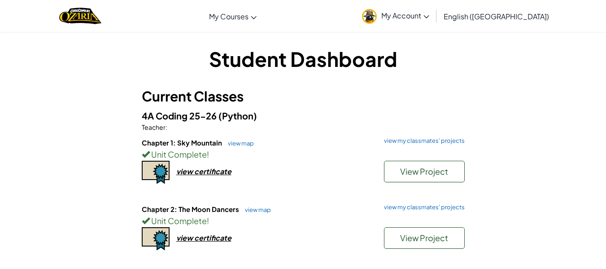 The width and height of the screenshot is (606, 269). What do you see at coordinates (238, 115) in the screenshot?
I see `span: (Python)` at bounding box center [238, 115].